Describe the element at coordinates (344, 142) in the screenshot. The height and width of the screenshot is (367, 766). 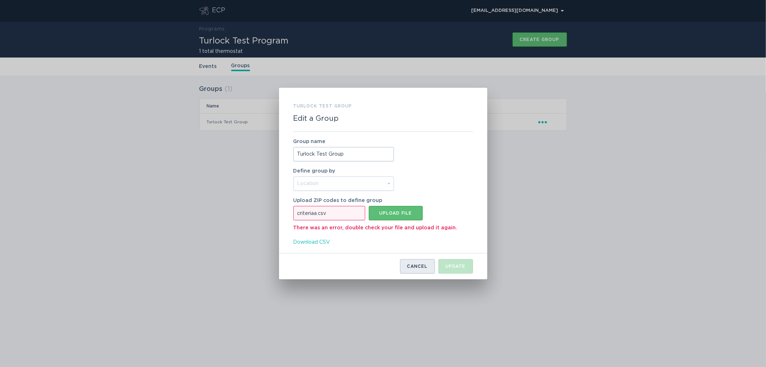
I see `label: Group name` at that location.